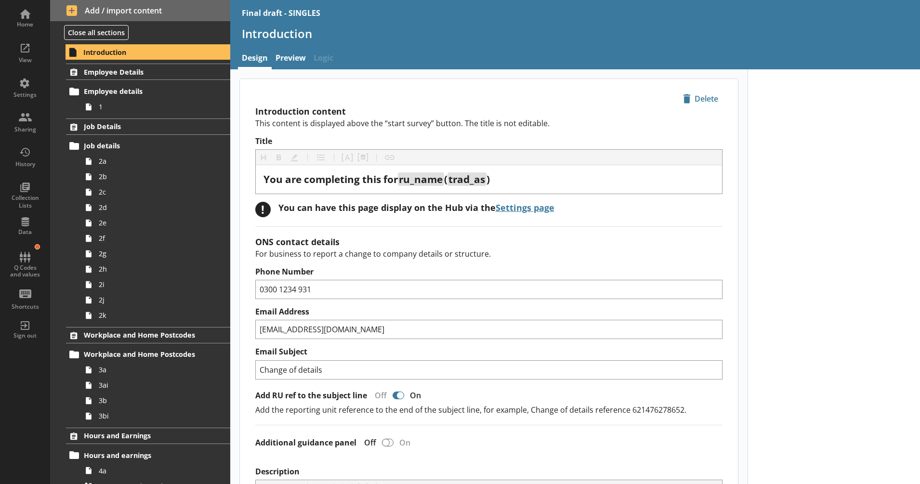 This screenshot has width=920, height=484. Describe the element at coordinates (25, 307) in the screenshot. I see `div: Shortcuts` at that location.